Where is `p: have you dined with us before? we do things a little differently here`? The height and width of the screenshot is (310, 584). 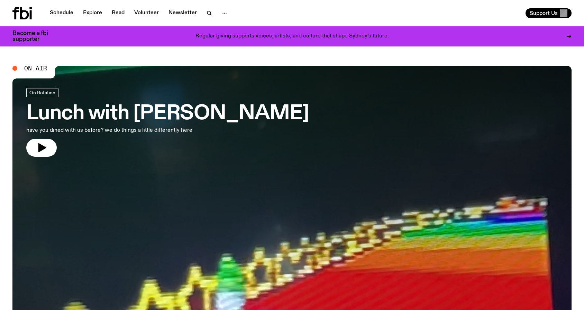 p: have you dined with us before? we do things a little differently here is located at coordinates (115, 130).